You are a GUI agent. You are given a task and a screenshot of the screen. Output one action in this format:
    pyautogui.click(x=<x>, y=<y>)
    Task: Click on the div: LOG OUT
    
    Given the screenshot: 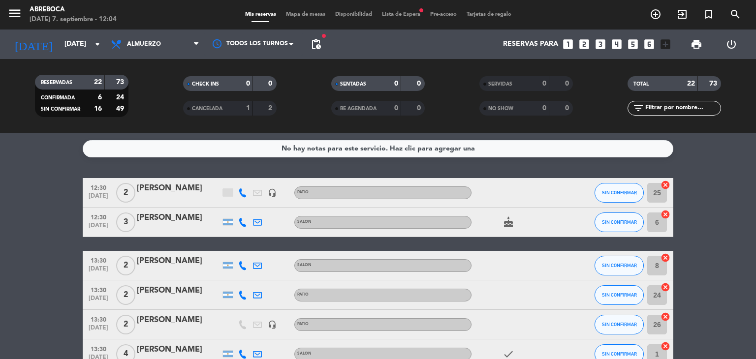 What is the action you would take?
    pyautogui.click(x=731, y=44)
    